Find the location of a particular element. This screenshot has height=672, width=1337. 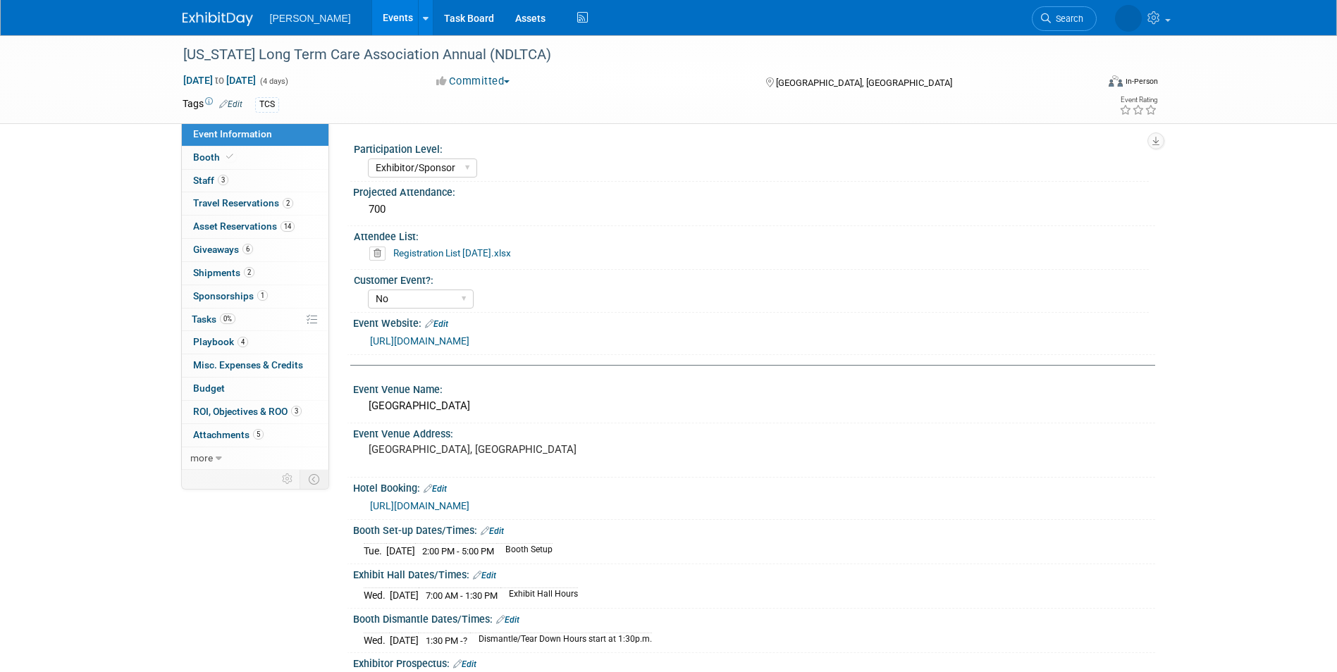

img: Amber Vincent is located at coordinates (1128, 18).